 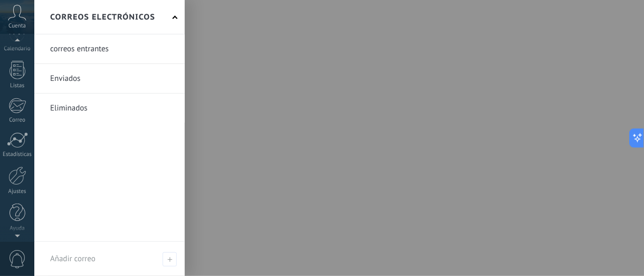 I want to click on li: Eliminados, so click(x=109, y=108).